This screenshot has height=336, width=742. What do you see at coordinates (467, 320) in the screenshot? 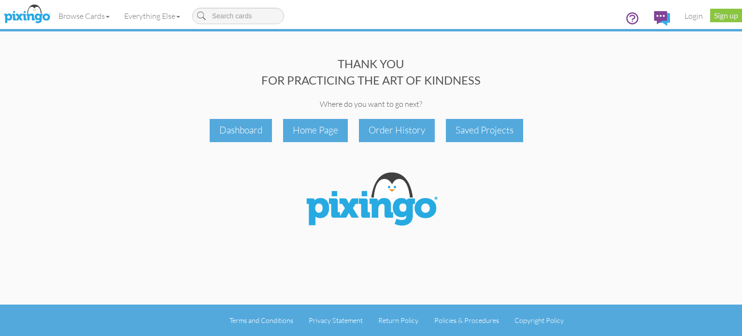
I see `a: Policies & Procedures` at bounding box center [467, 320].